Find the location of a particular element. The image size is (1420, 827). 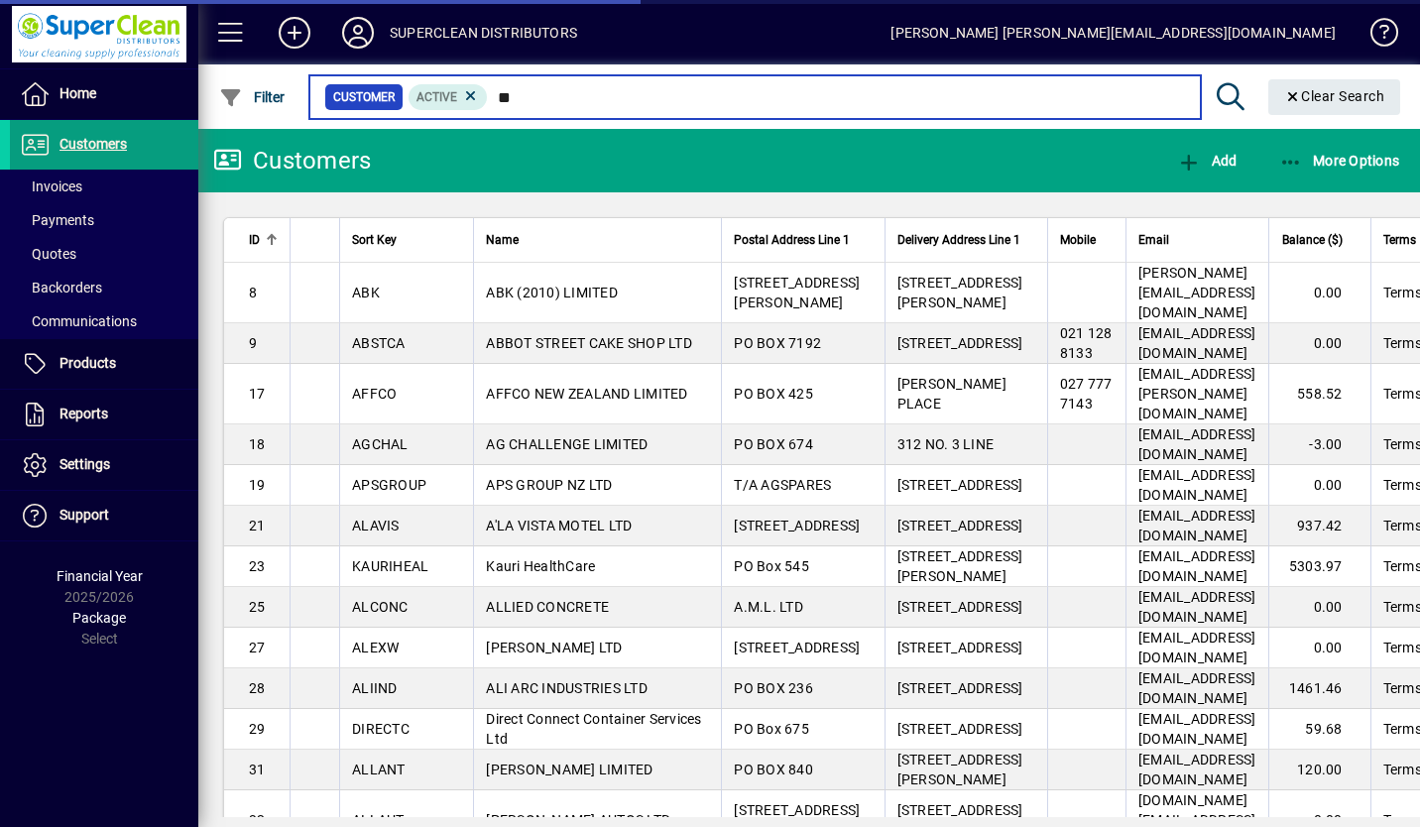

span: 18 is located at coordinates (257, 444).